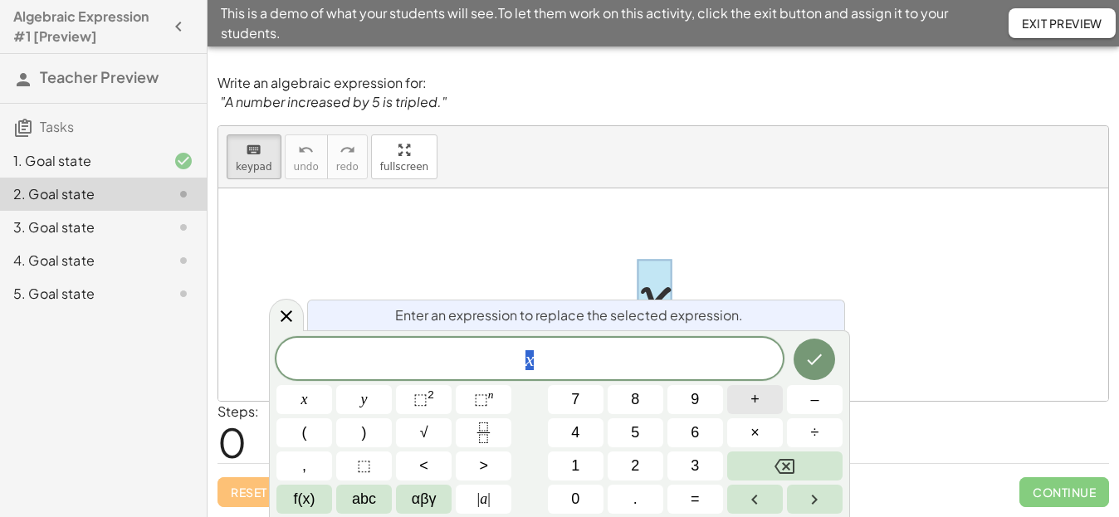 The height and width of the screenshot is (517, 1119). I want to click on button: 1, so click(575, 466).